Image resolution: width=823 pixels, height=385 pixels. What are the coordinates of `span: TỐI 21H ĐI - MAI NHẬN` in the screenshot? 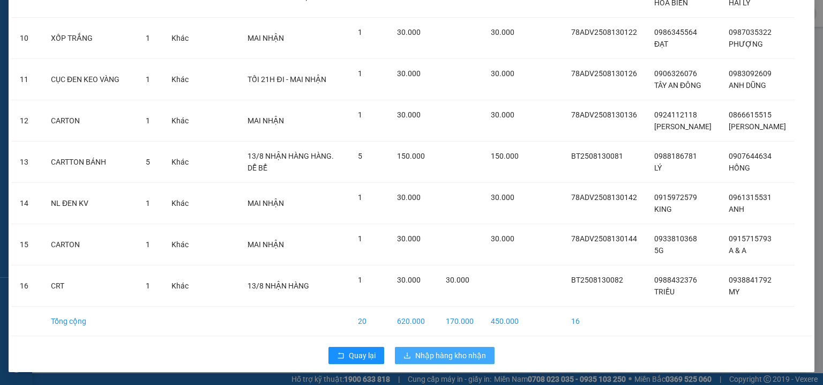 It's located at (287, 79).